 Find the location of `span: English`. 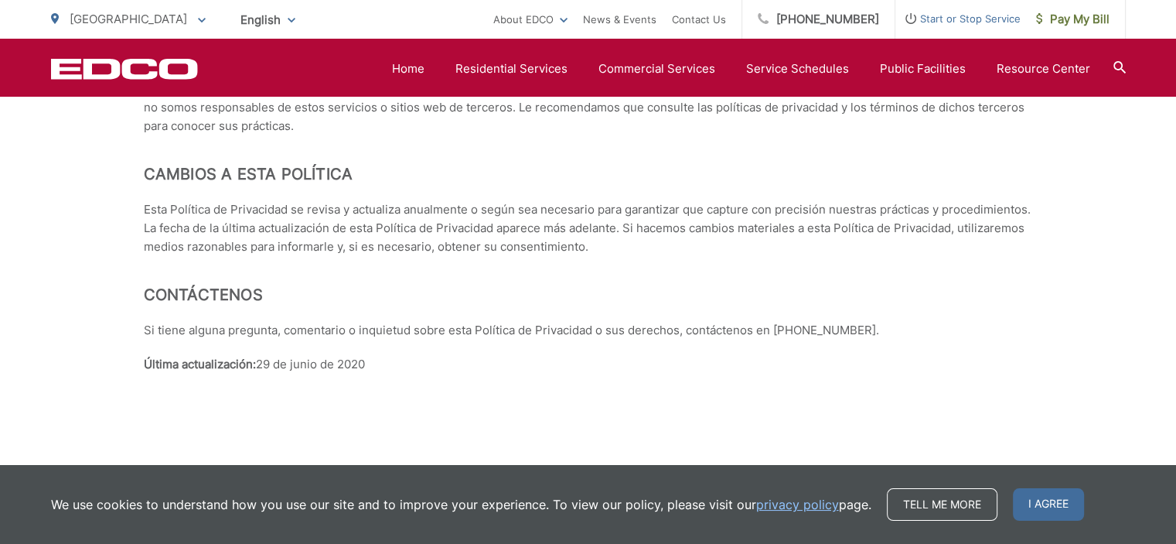

span: English is located at coordinates (268, 19).